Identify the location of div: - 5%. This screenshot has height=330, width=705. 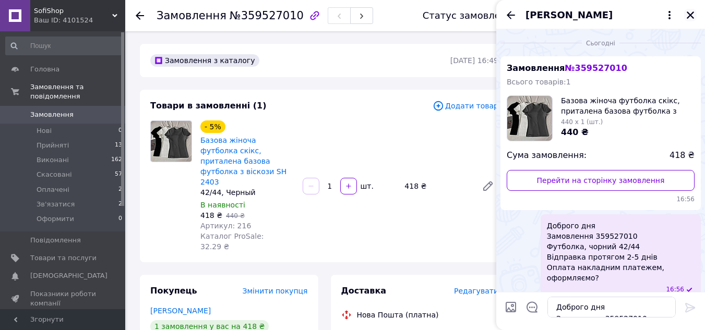
(213, 127).